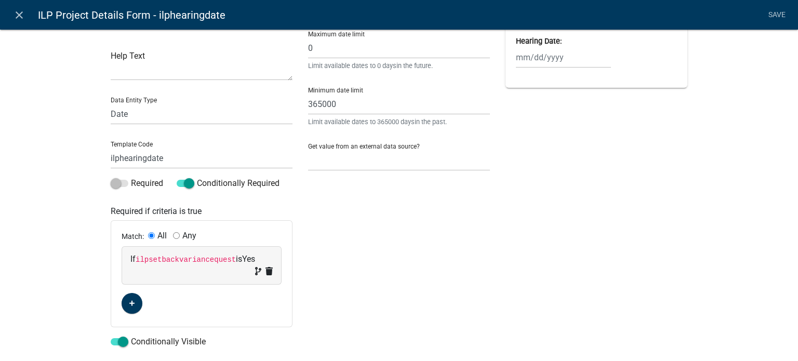 This screenshot has width=798, height=361. I want to click on label: Conditionally Visible, so click(158, 342).